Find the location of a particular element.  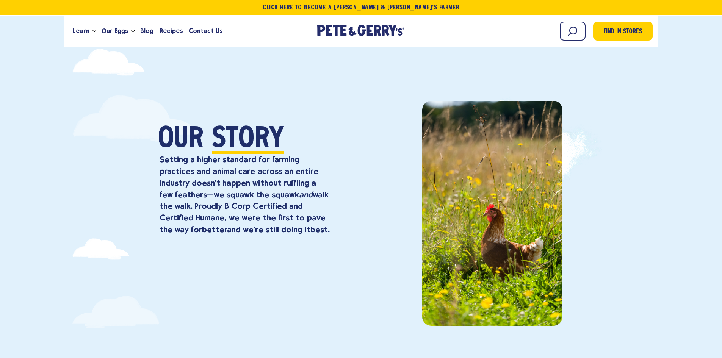

button: Open the dropdown menu for Learn is located at coordinates (94, 31).